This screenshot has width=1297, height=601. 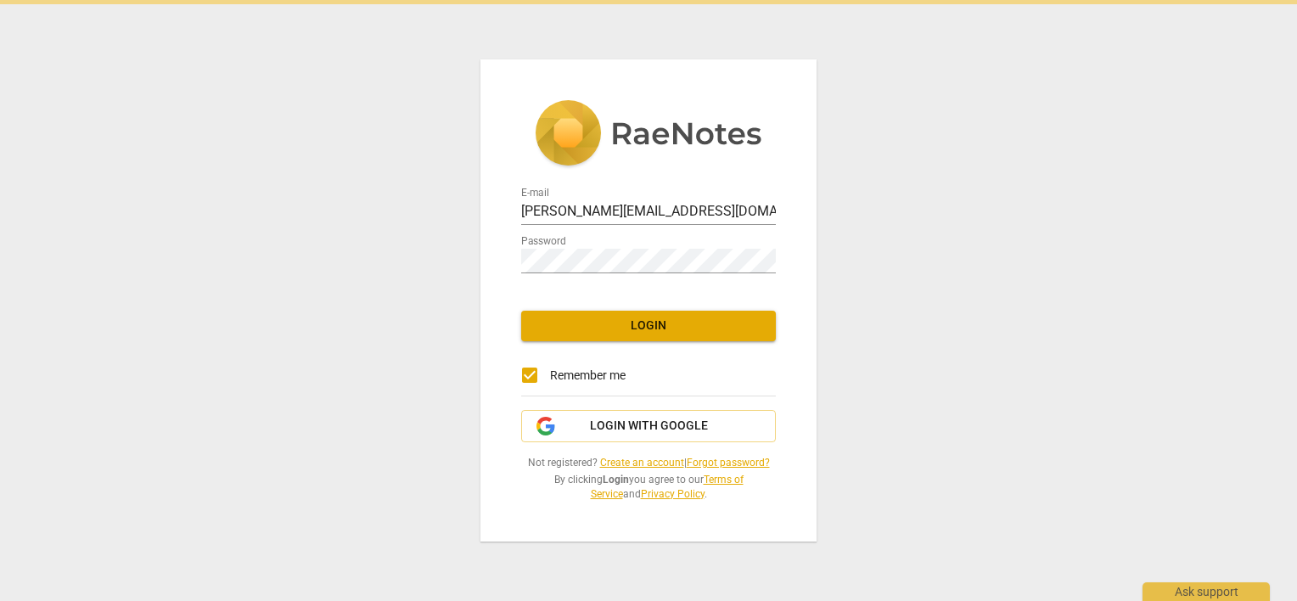 I want to click on span: Login with Google, so click(x=649, y=426).